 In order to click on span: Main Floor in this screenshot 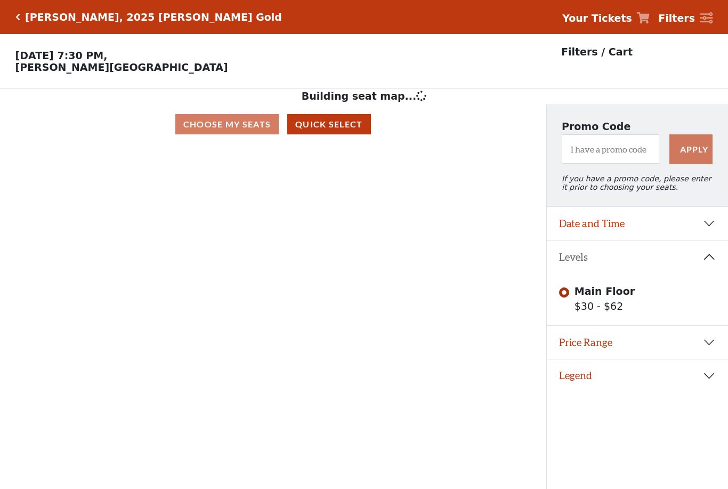, I will do `click(605, 291)`.